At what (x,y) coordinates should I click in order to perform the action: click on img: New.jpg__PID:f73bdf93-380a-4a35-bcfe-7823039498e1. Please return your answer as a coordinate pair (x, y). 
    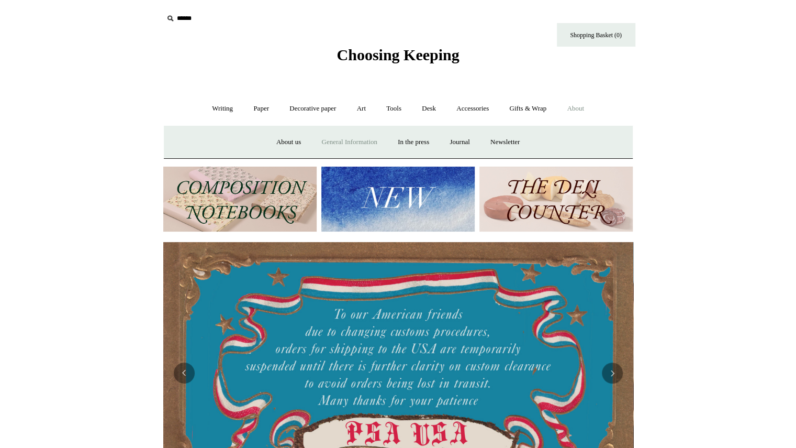
    Looking at the image, I should click on (398, 199).